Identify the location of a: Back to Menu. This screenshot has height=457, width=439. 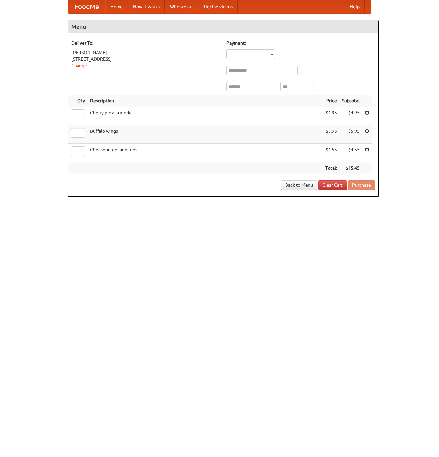
(299, 185).